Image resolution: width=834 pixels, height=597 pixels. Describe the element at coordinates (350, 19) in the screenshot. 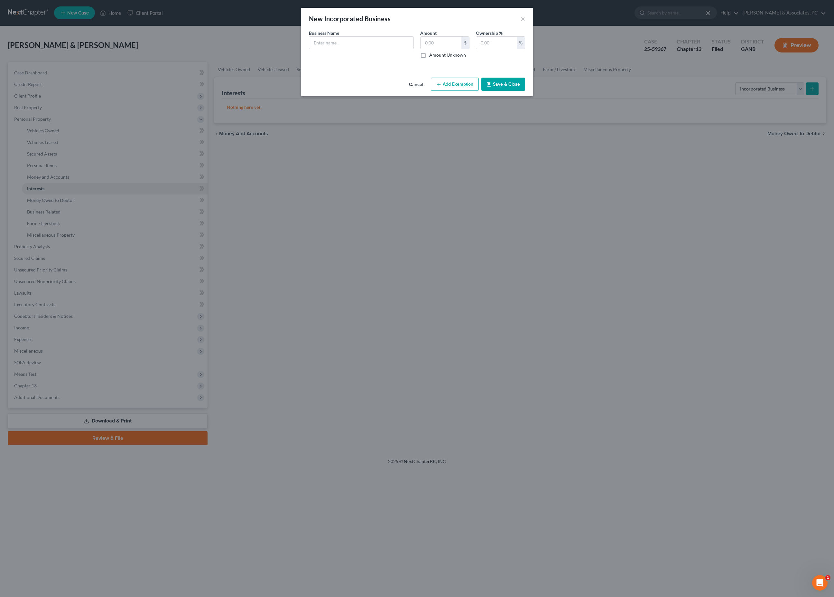

I see `div: New Incorporated Business` at that location.